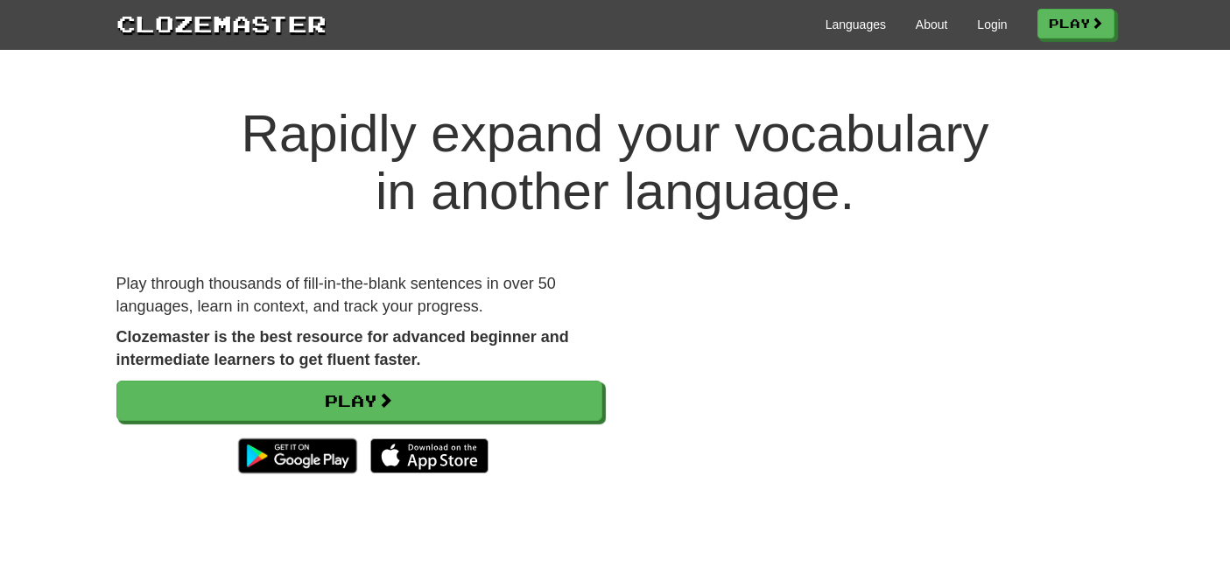 This screenshot has height=588, width=1230. I want to click on img: Get it on Google Play, so click(297, 456).